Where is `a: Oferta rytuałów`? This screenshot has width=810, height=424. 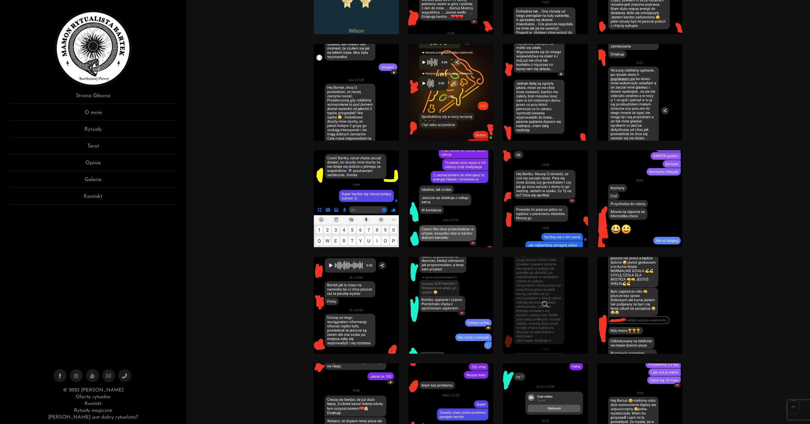 a: Oferta rytuałów is located at coordinates (93, 397).